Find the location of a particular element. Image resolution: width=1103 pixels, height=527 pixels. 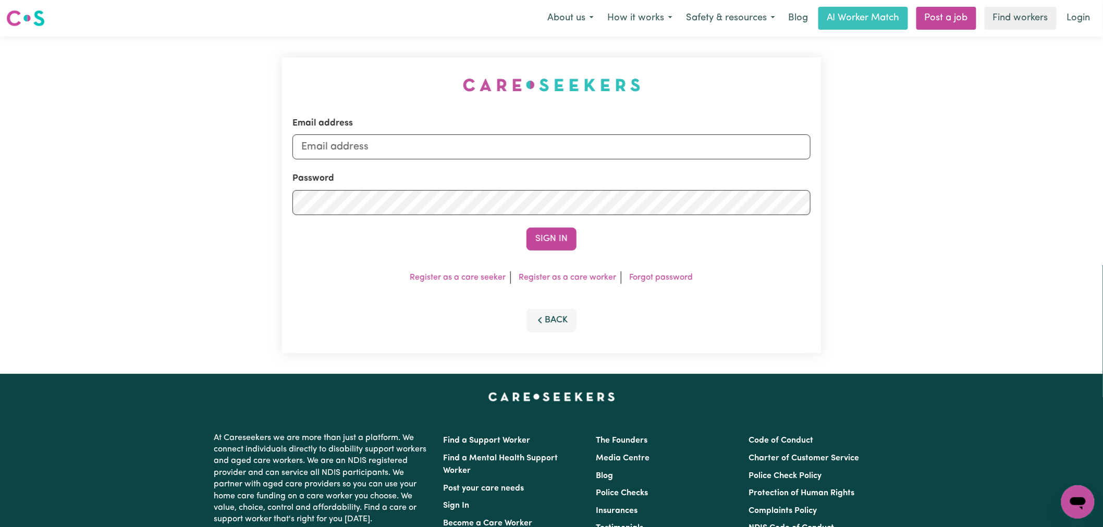

a: Protection of Human Rights is located at coordinates (801, 493).